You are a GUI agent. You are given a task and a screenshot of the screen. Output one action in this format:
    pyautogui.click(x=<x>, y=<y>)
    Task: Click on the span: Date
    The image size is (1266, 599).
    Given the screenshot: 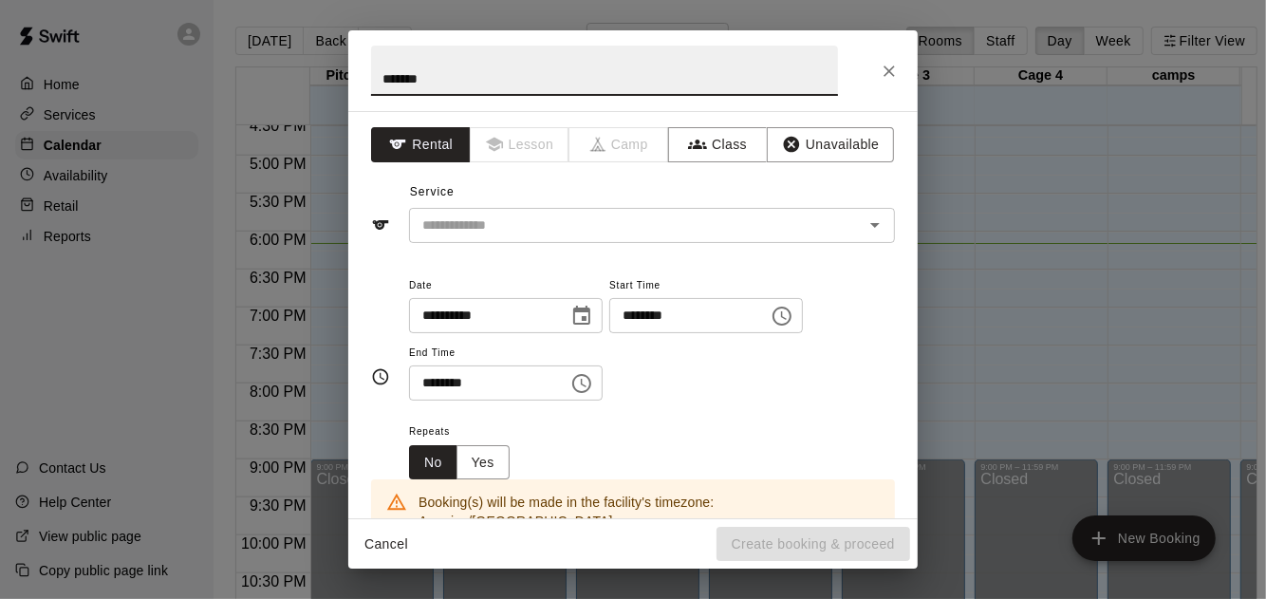 What is the action you would take?
    pyautogui.click(x=506, y=286)
    